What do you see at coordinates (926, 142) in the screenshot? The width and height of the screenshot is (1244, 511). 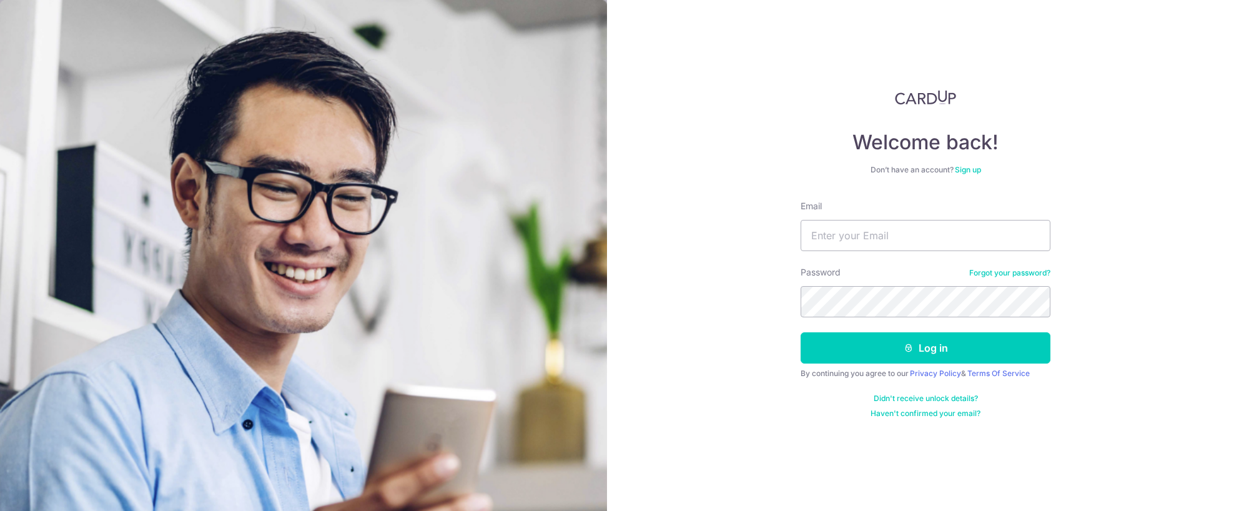 I see `h4: Welcome back!` at bounding box center [926, 142].